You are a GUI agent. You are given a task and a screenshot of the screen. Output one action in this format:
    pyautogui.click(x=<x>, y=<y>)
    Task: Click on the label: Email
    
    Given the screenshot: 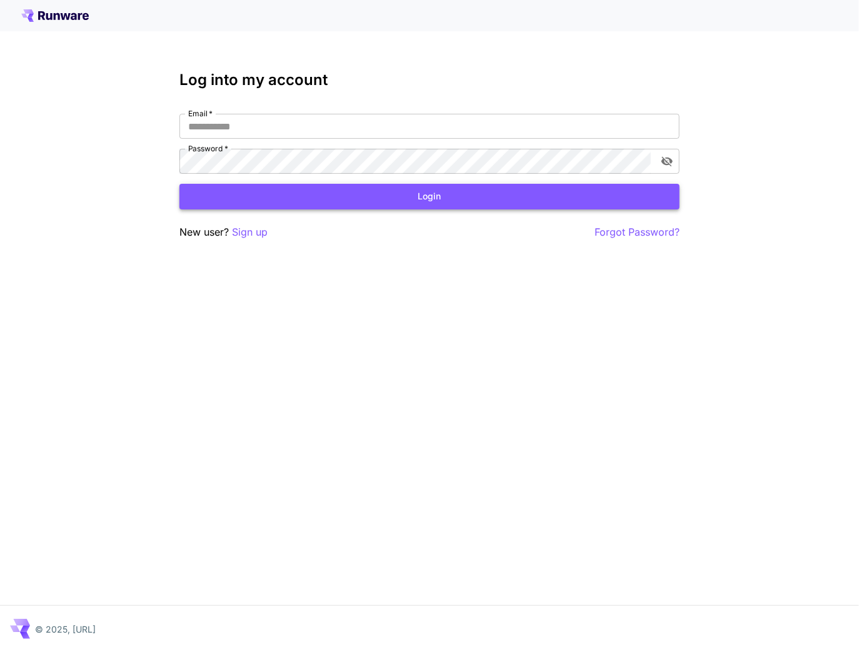 What is the action you would take?
    pyautogui.click(x=200, y=113)
    